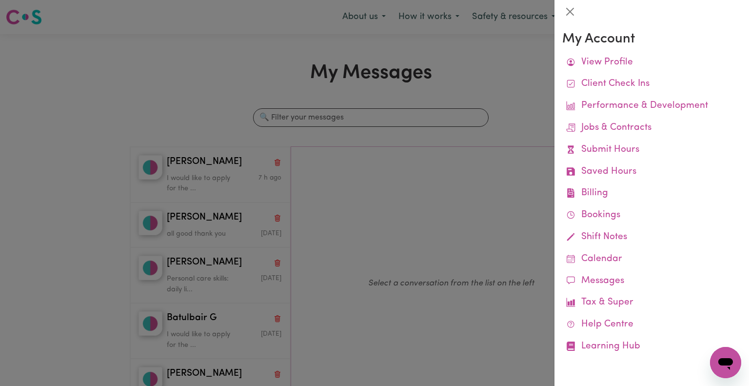 The height and width of the screenshot is (386, 749). I want to click on a: Bookings, so click(652, 215).